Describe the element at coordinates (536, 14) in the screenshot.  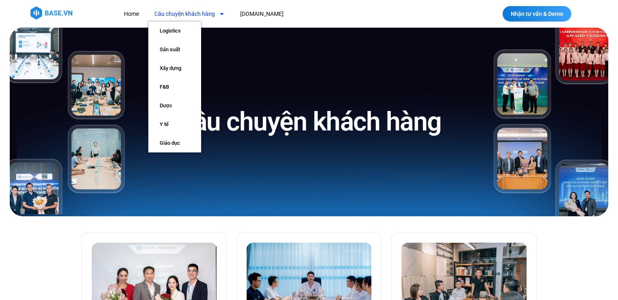
I see `span: Nhận tư vấn & Demo` at that location.